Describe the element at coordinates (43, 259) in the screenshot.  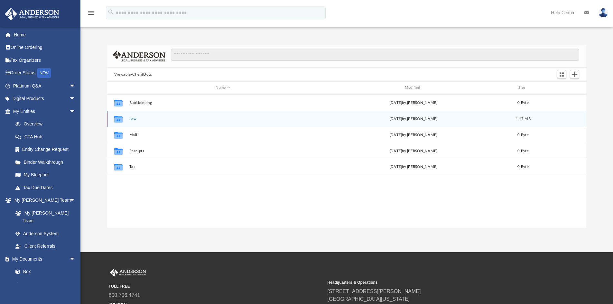
I see `a: My Documentsarrow_drop_down` at that location.